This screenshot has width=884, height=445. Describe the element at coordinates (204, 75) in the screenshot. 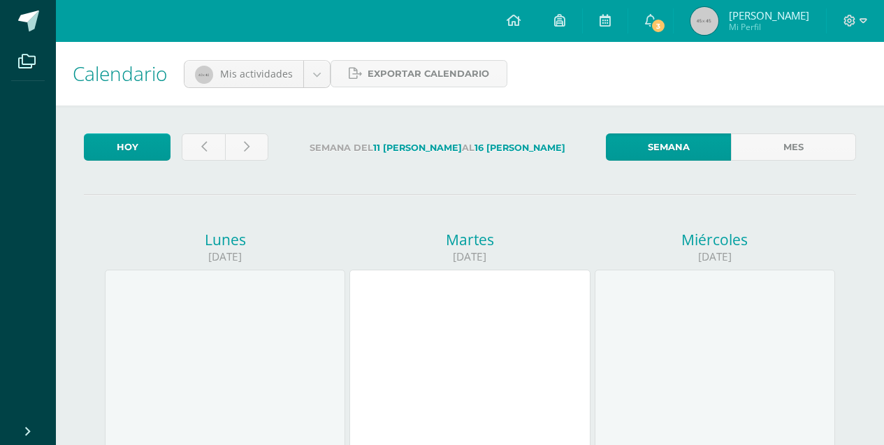

I see `img: 40x40` at that location.